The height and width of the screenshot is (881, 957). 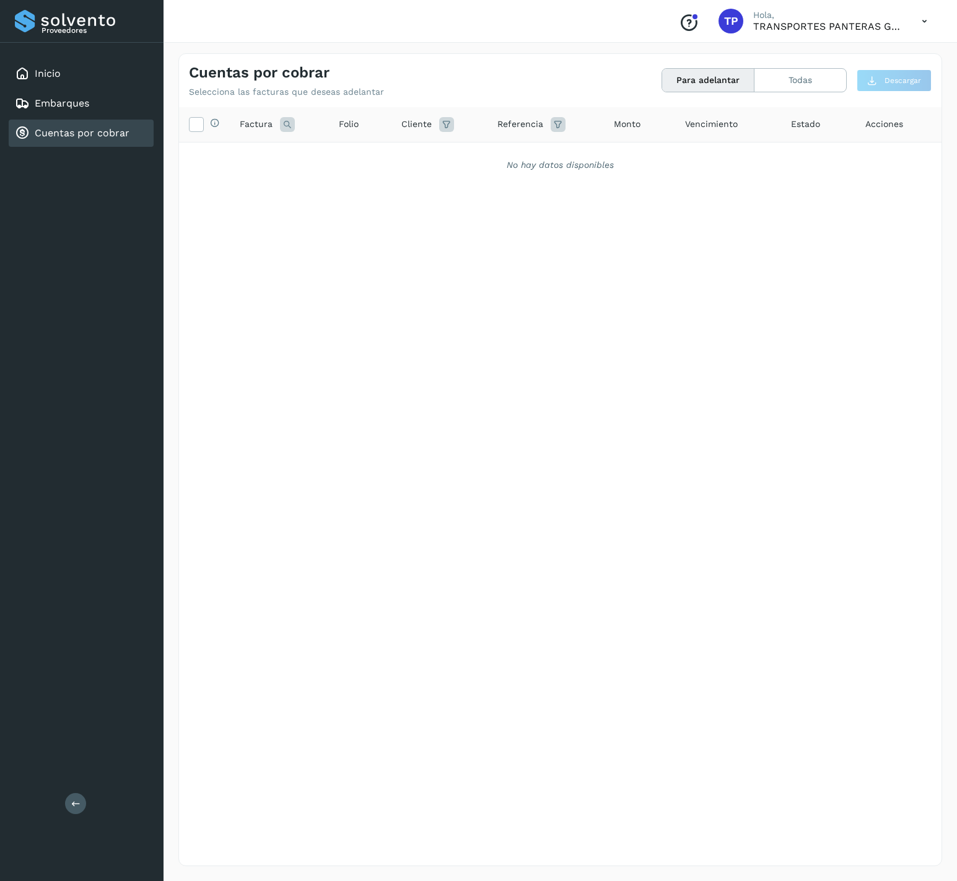 I want to click on span: Estado, so click(x=805, y=124).